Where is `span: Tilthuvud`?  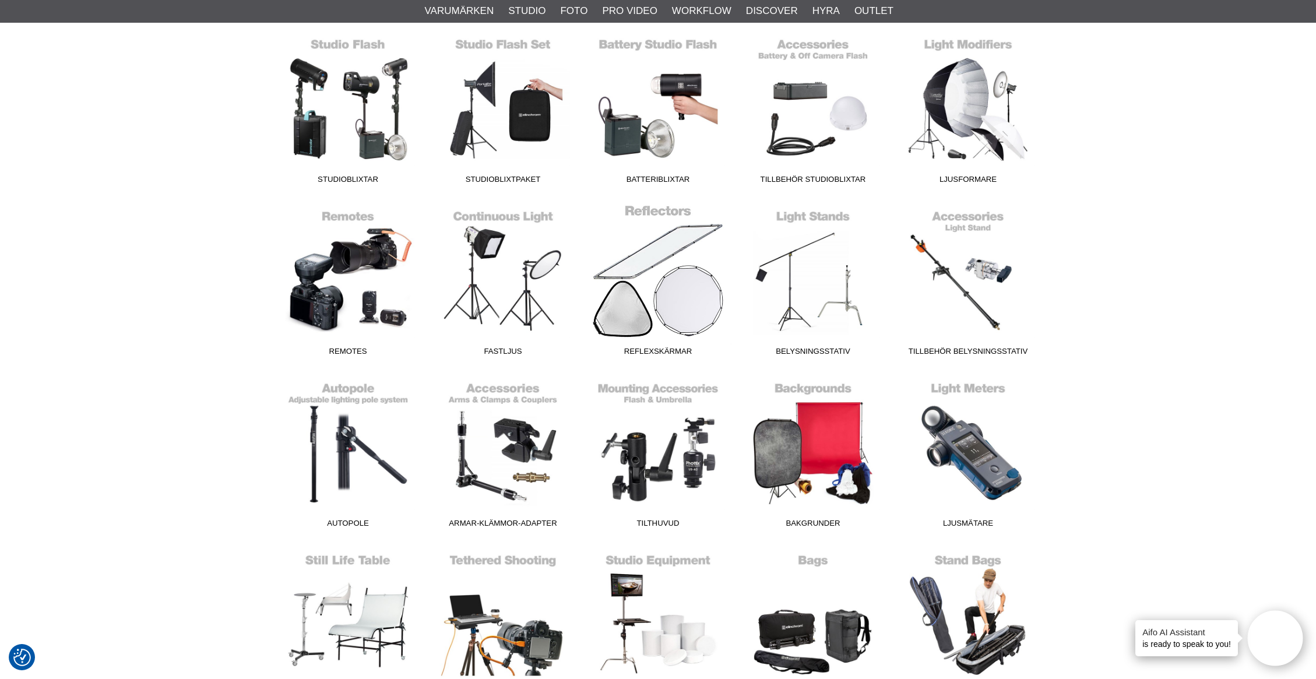
span: Tilthuvud is located at coordinates (658, 525).